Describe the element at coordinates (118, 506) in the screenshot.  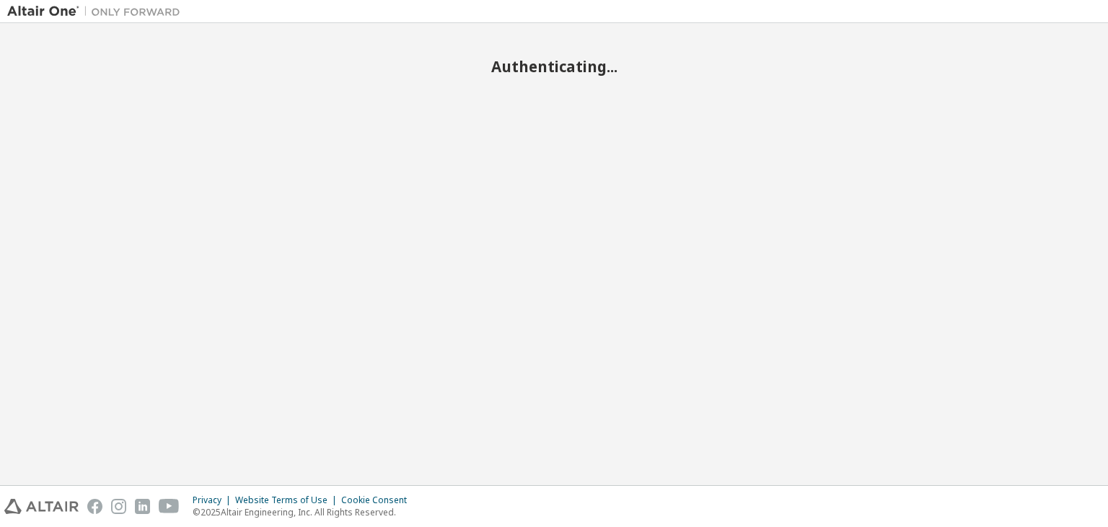
I see `img: instagram.svg` at that location.